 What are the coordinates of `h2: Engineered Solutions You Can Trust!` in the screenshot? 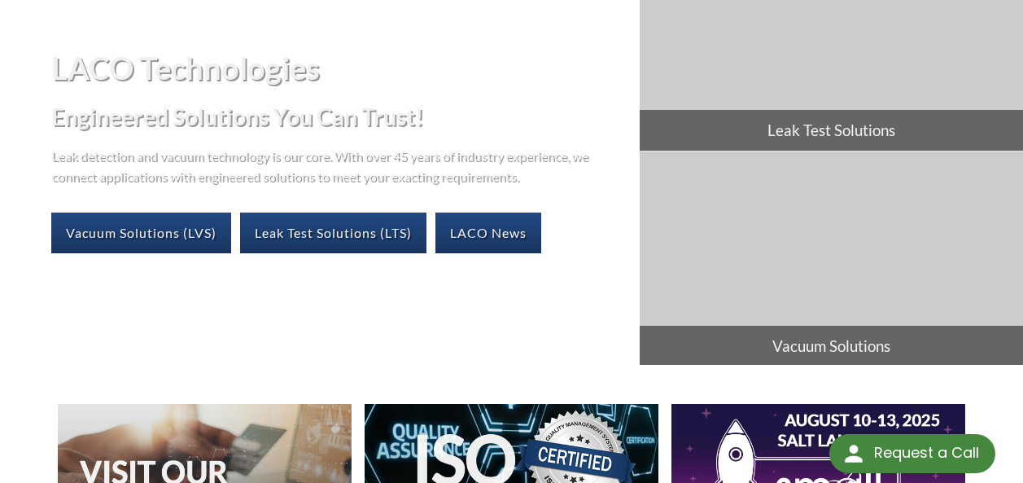 It's located at (338, 116).